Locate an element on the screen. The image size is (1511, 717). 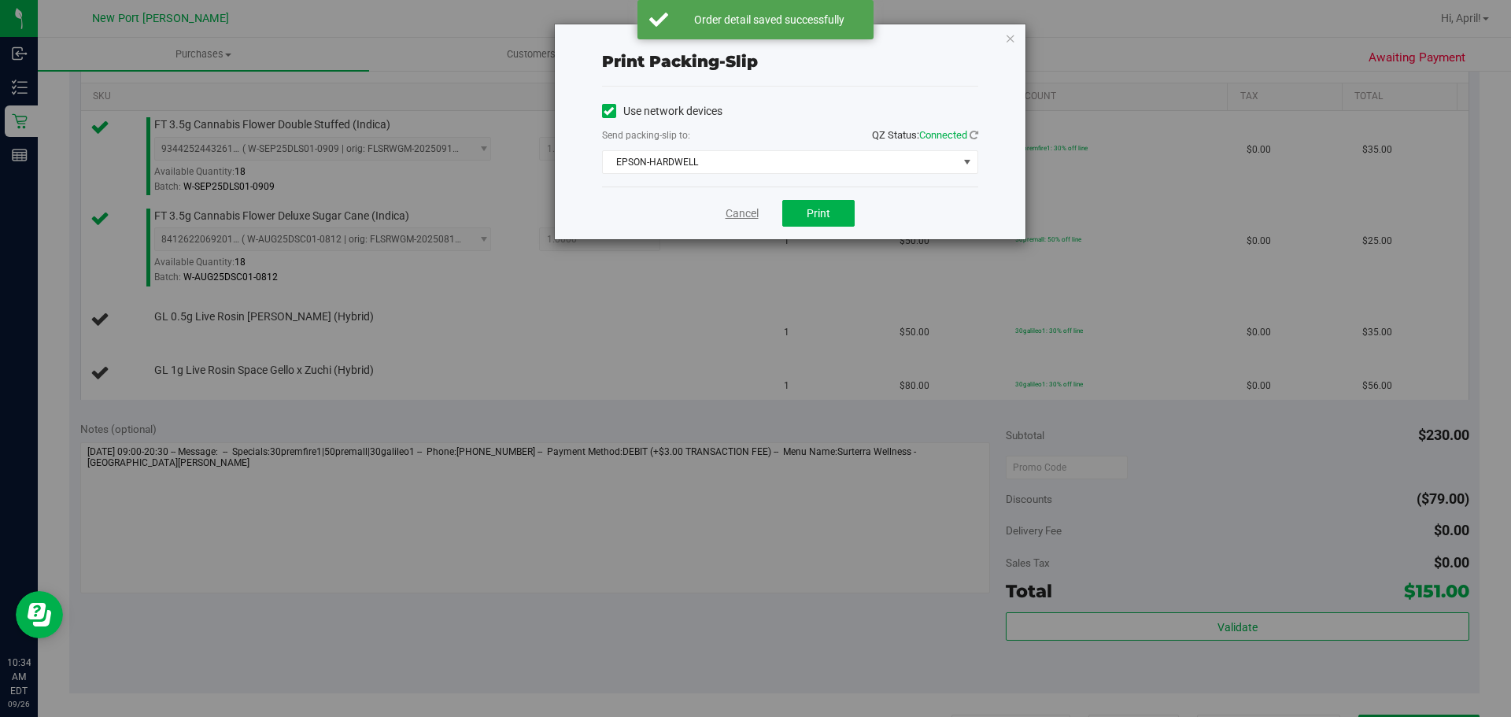
label: Send packing-slip to: is located at coordinates (646, 135).